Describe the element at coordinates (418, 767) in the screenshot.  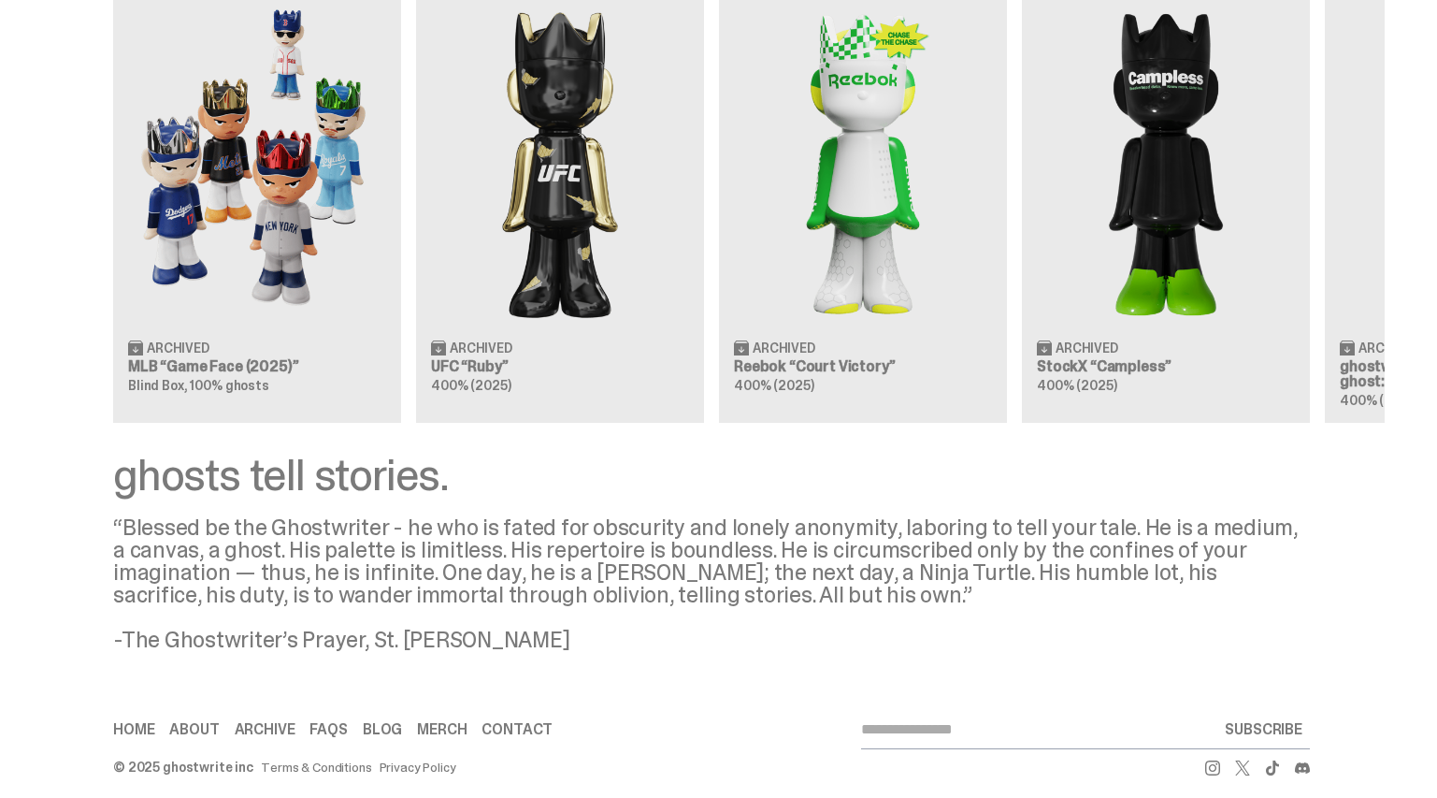
I see `a: Privacy Policy` at that location.